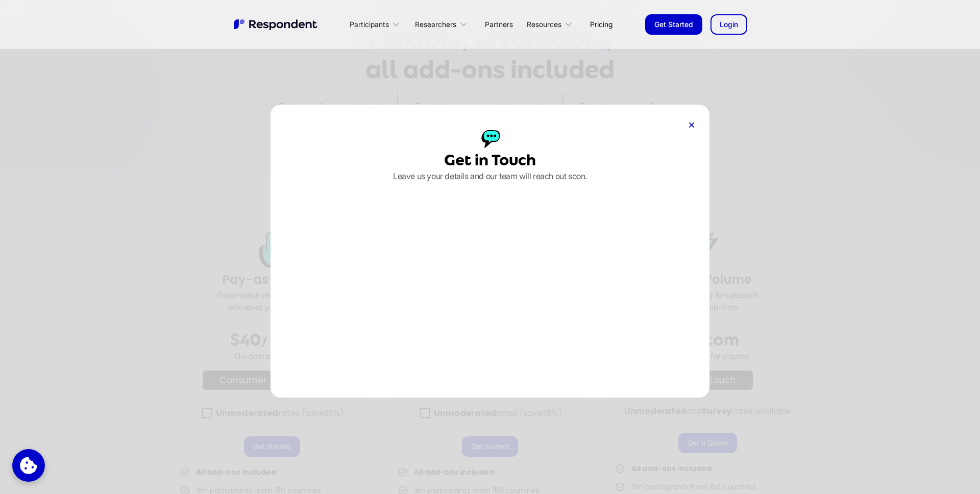 The image size is (980, 494). Describe the element at coordinates (729, 25) in the screenshot. I see `a: Login` at that location.